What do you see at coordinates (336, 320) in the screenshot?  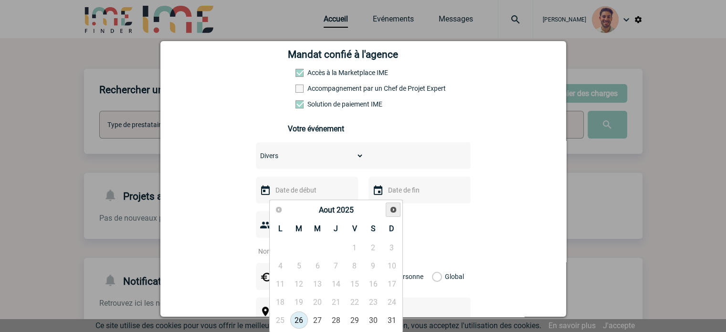 I see `a: 28` at bounding box center [336, 320].